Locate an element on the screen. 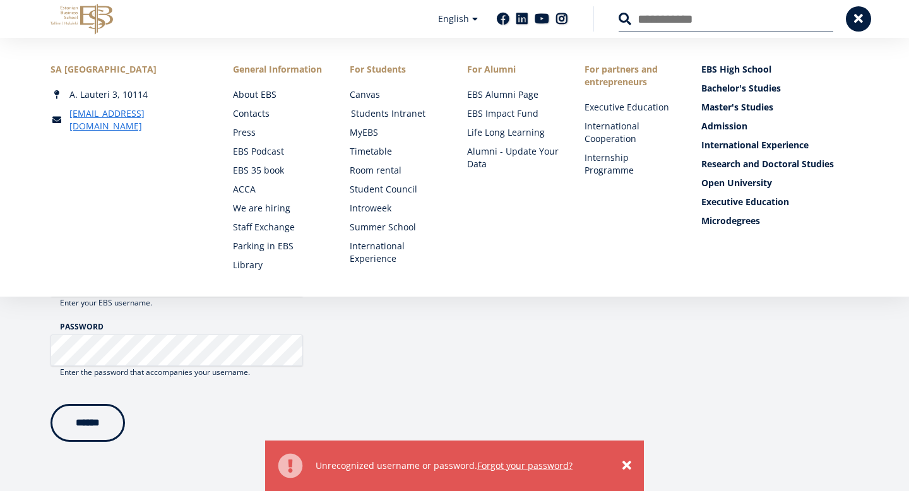 The height and width of the screenshot is (491, 909). div: Enter your EBS username. is located at coordinates (177, 303).